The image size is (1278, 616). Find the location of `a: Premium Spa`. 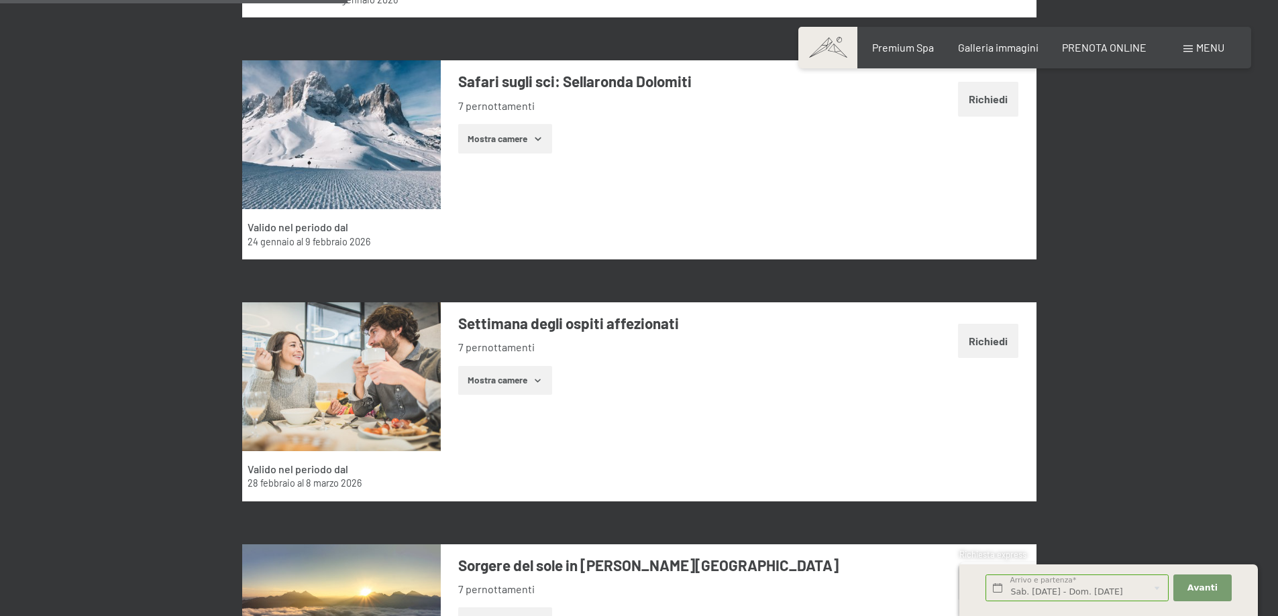

a: Premium Spa is located at coordinates (903, 47).